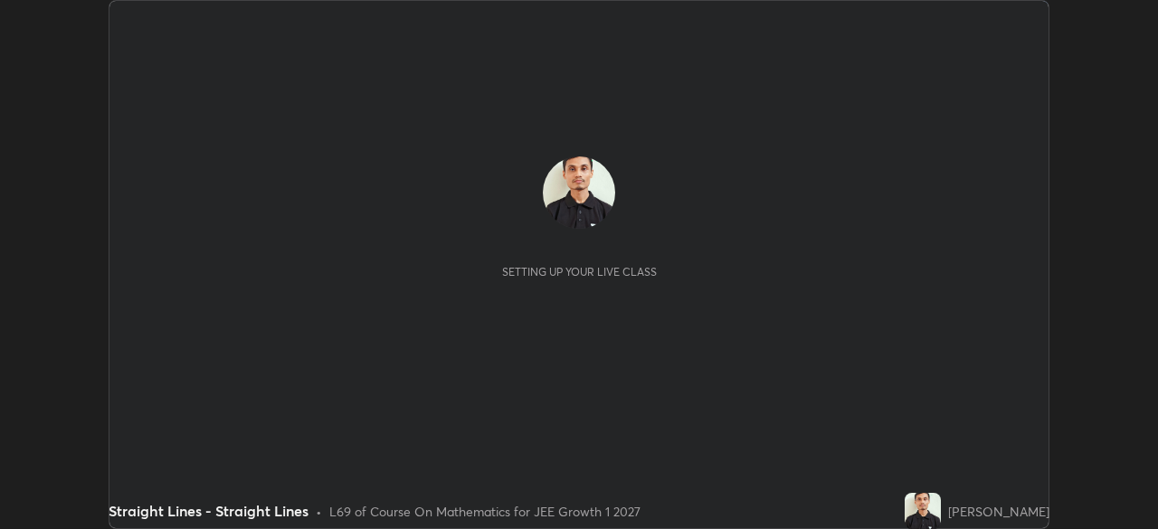 This screenshot has height=529, width=1158. Describe the element at coordinates (579, 271) in the screenshot. I see `div: Setting up your live class` at that location.